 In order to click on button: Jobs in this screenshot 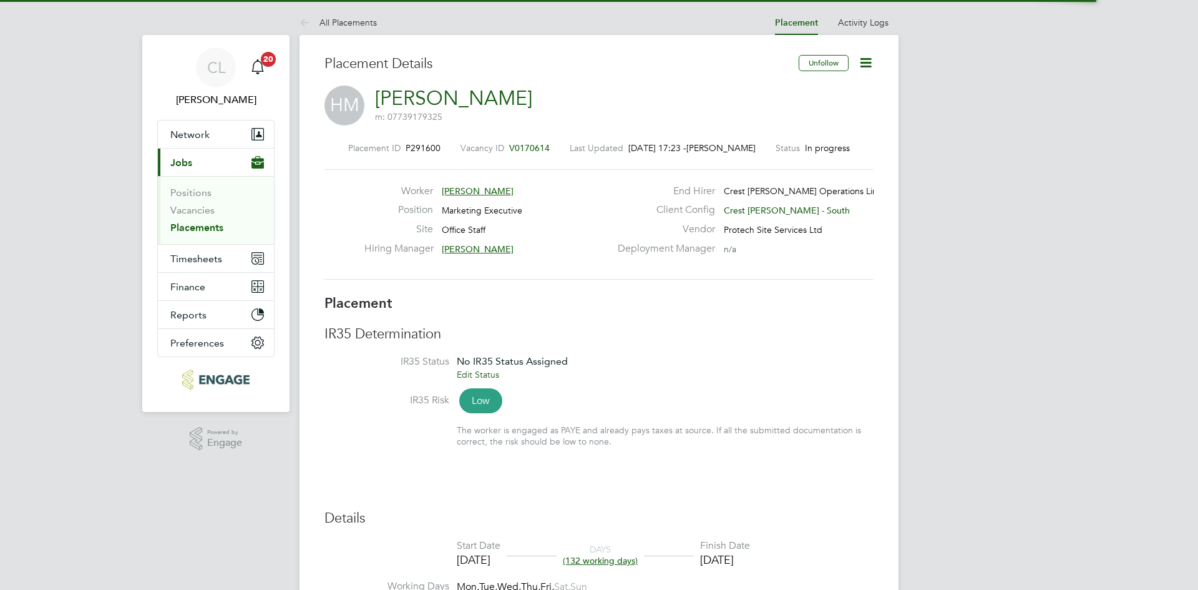, I will do `click(216, 162)`.